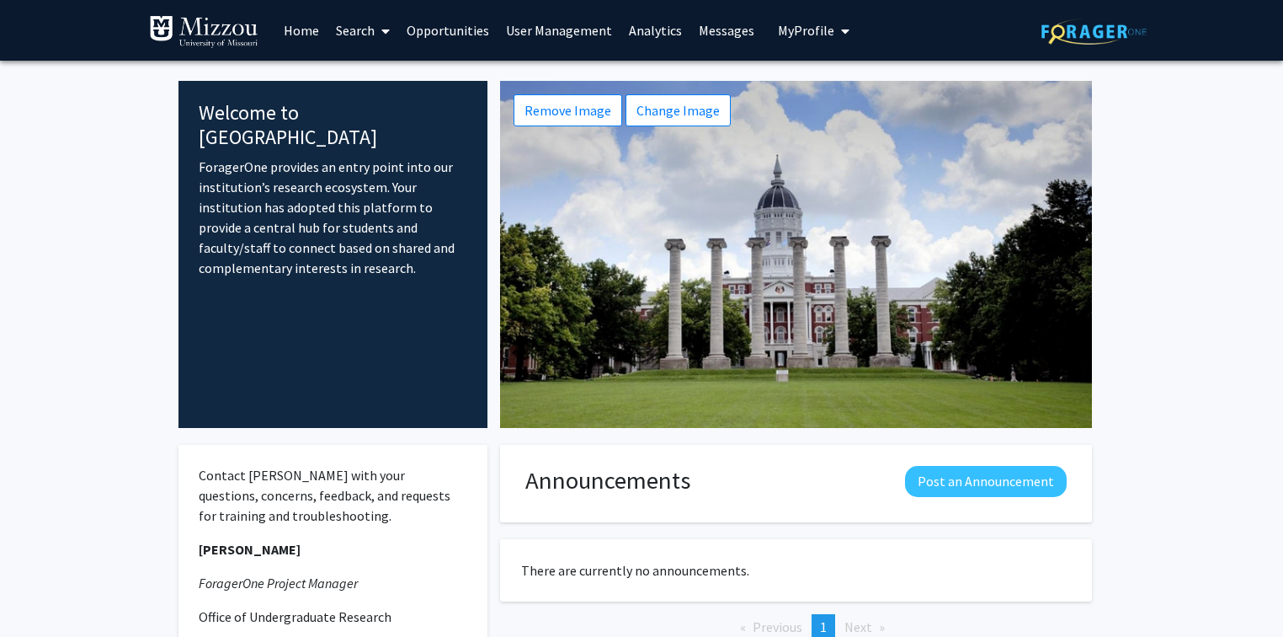 The image size is (1283, 637). Describe the element at coordinates (333, 616) in the screenshot. I see `p: Office of Undergraduate Research` at that location.